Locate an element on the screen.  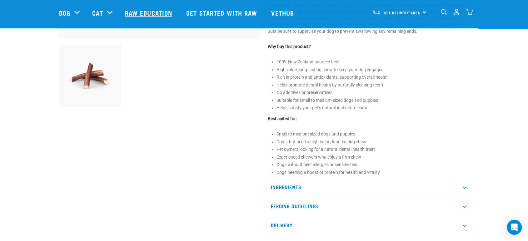
li: Helps promote dental health by naturally cleaning teeth is located at coordinates (373, 85).